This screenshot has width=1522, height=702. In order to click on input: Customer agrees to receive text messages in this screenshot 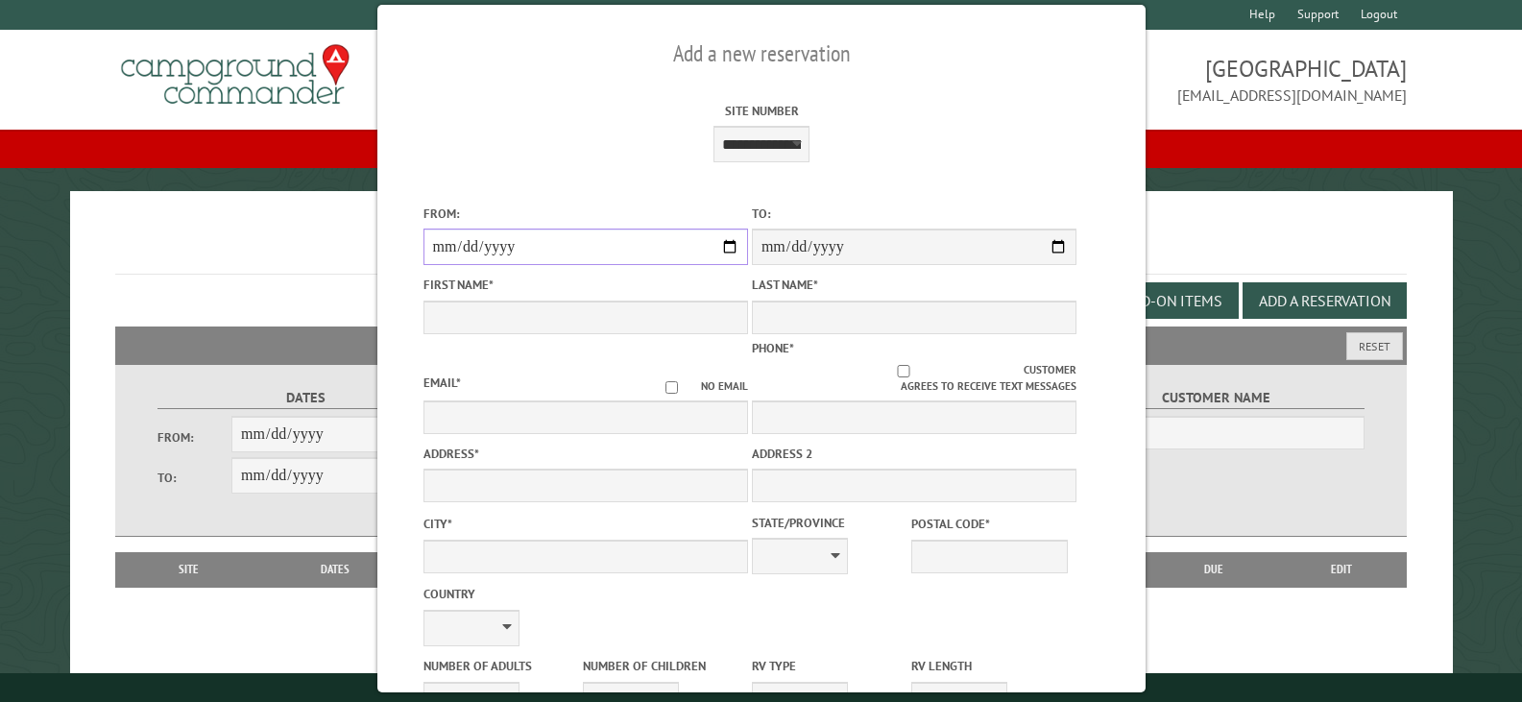, I will do `click(902, 371)`.